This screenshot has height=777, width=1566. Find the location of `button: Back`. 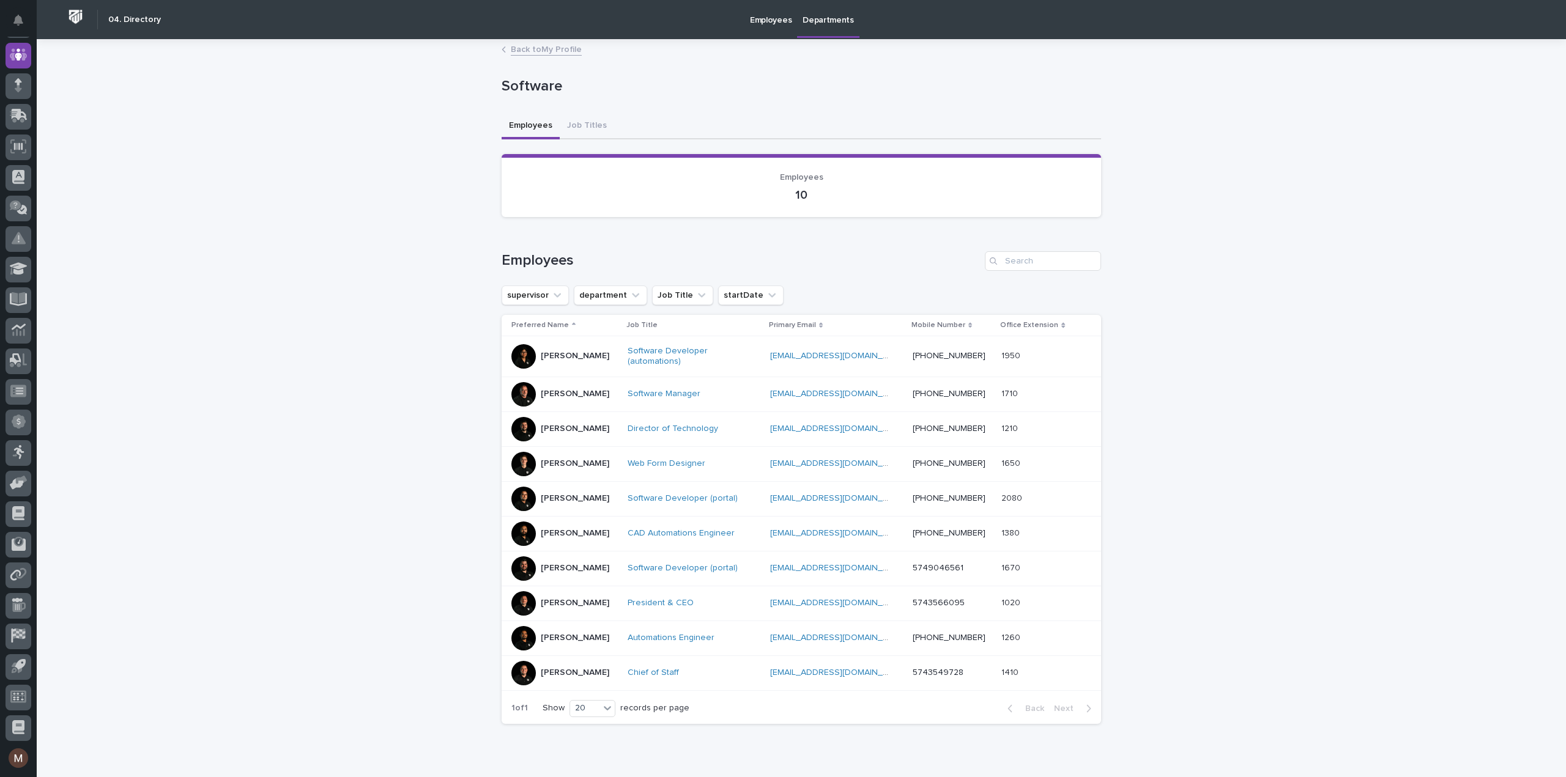

button: Back is located at coordinates (1023, 709).